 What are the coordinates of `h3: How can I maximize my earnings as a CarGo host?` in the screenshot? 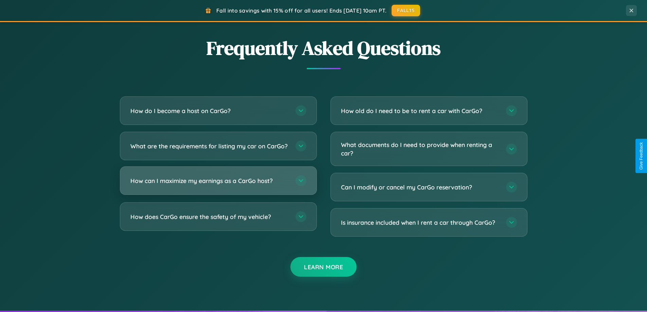 It's located at (209, 181).